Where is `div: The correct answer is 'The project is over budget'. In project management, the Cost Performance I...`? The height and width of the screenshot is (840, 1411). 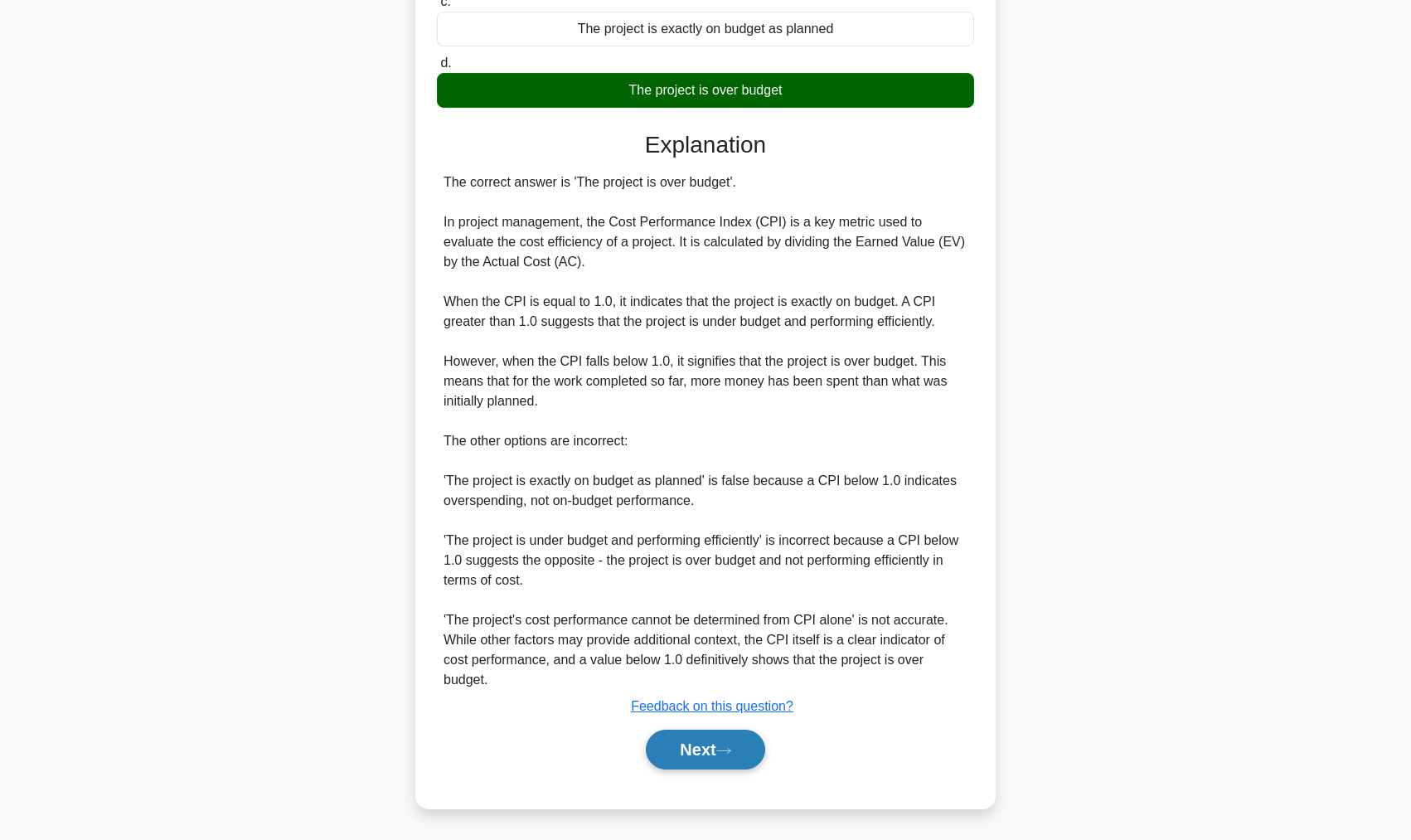 div: The correct answer is 'The project is over budget'. In project management, the Cost Performance I... is located at coordinates (706, 431).